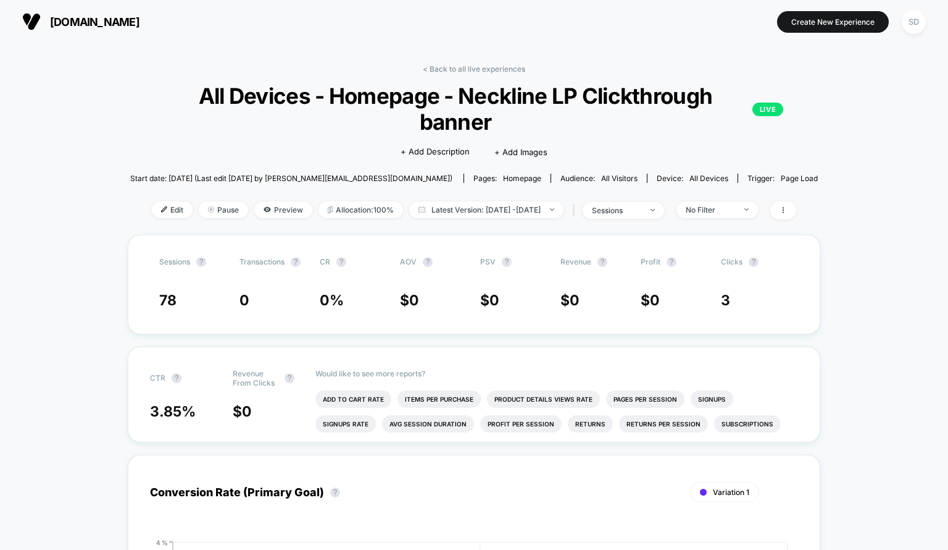 The width and height of the screenshot is (948, 550). What do you see at coordinates (914, 22) in the screenshot?
I see `button: SD` at bounding box center [914, 22].